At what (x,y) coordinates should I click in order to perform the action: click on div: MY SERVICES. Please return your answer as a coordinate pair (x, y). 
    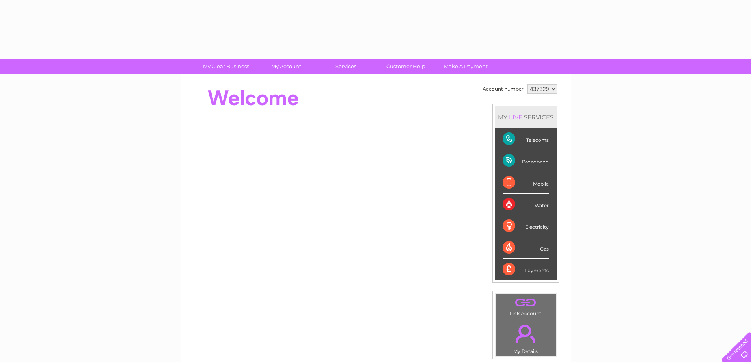
    Looking at the image, I should click on (526, 117).